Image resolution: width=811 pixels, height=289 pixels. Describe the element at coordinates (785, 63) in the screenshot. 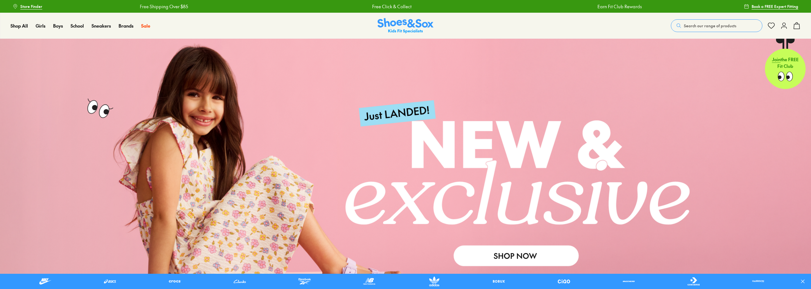

I see `p: the FREE Fit Club` at that location.